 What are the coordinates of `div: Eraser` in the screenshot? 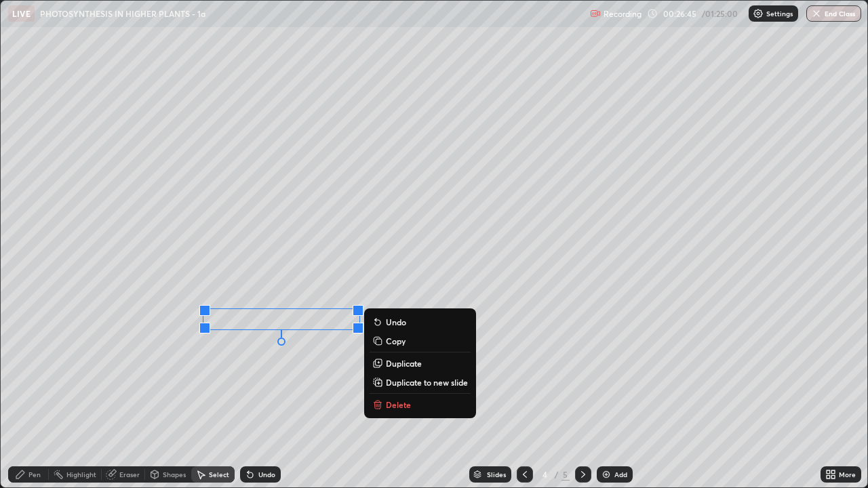 It's located at (129, 474).